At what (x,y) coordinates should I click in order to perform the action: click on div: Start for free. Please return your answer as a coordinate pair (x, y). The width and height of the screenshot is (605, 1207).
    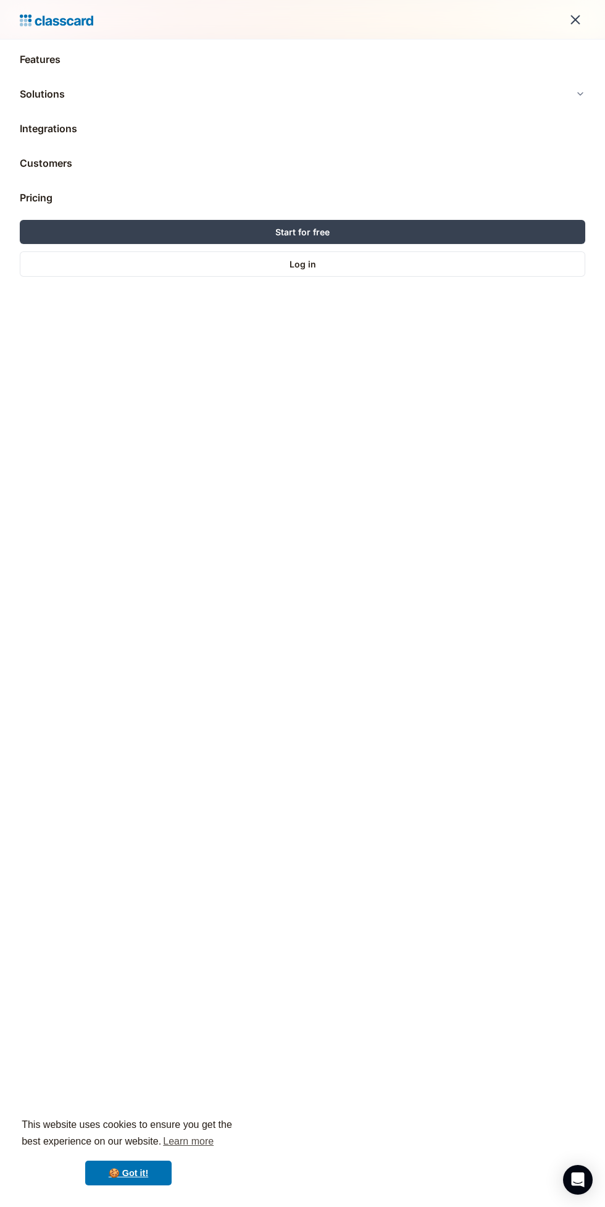
    Looking at the image, I should click on (303, 232).